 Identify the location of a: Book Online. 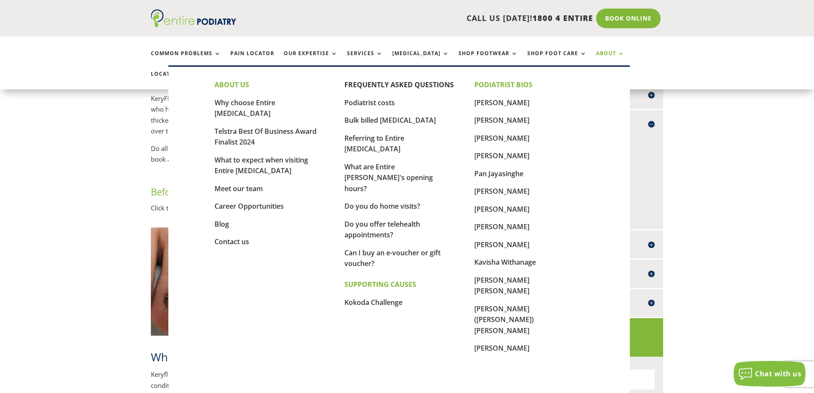
(629, 18).